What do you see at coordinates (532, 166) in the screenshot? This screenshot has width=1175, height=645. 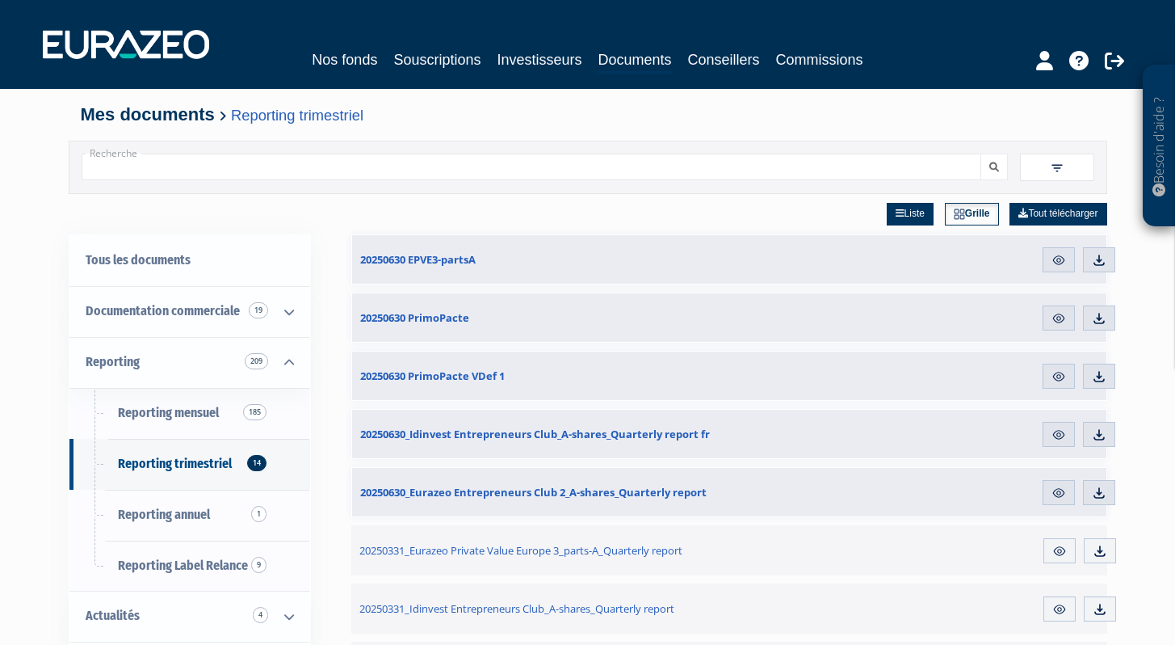 I see `input: Recherche` at bounding box center [532, 166].